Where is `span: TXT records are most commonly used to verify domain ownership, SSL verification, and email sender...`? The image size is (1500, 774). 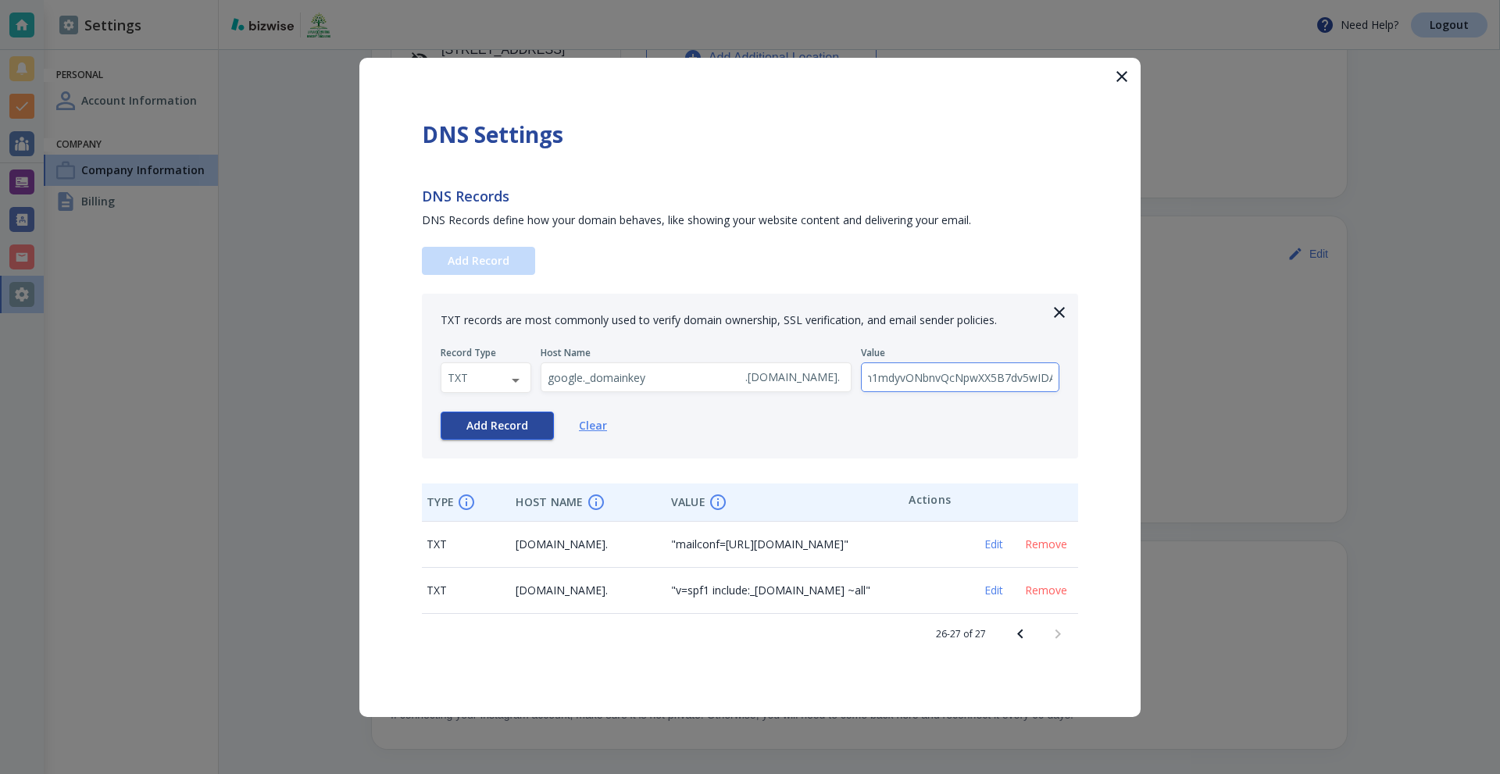 span: TXT records are most commonly used to verify domain ownership, SSL verification, and email sender... is located at coordinates (719, 320).